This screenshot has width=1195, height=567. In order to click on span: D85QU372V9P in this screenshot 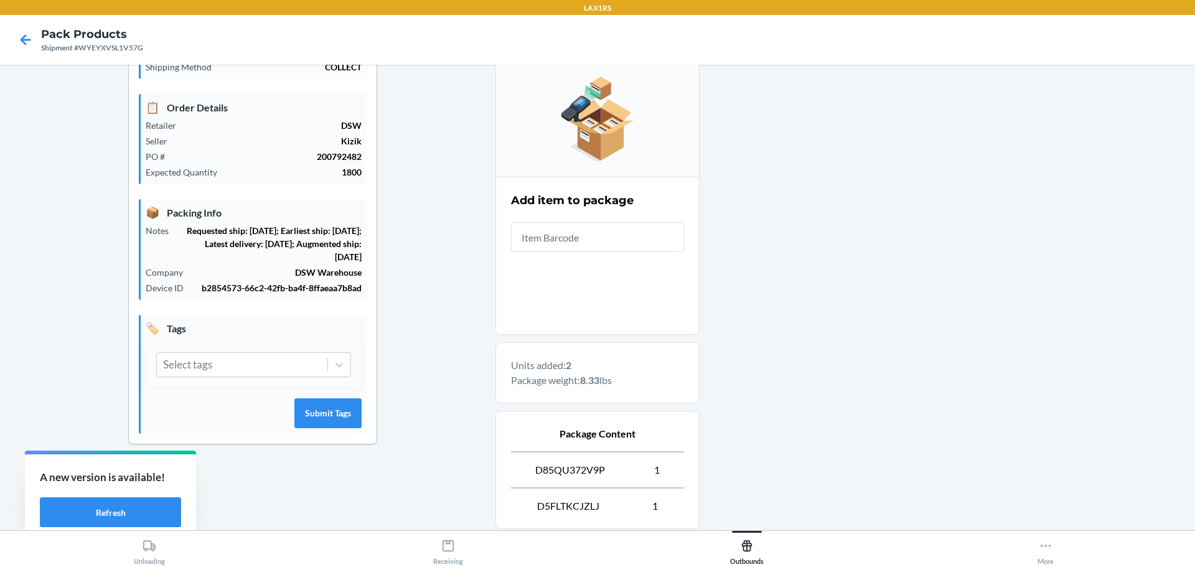, I will do `click(570, 470)`.